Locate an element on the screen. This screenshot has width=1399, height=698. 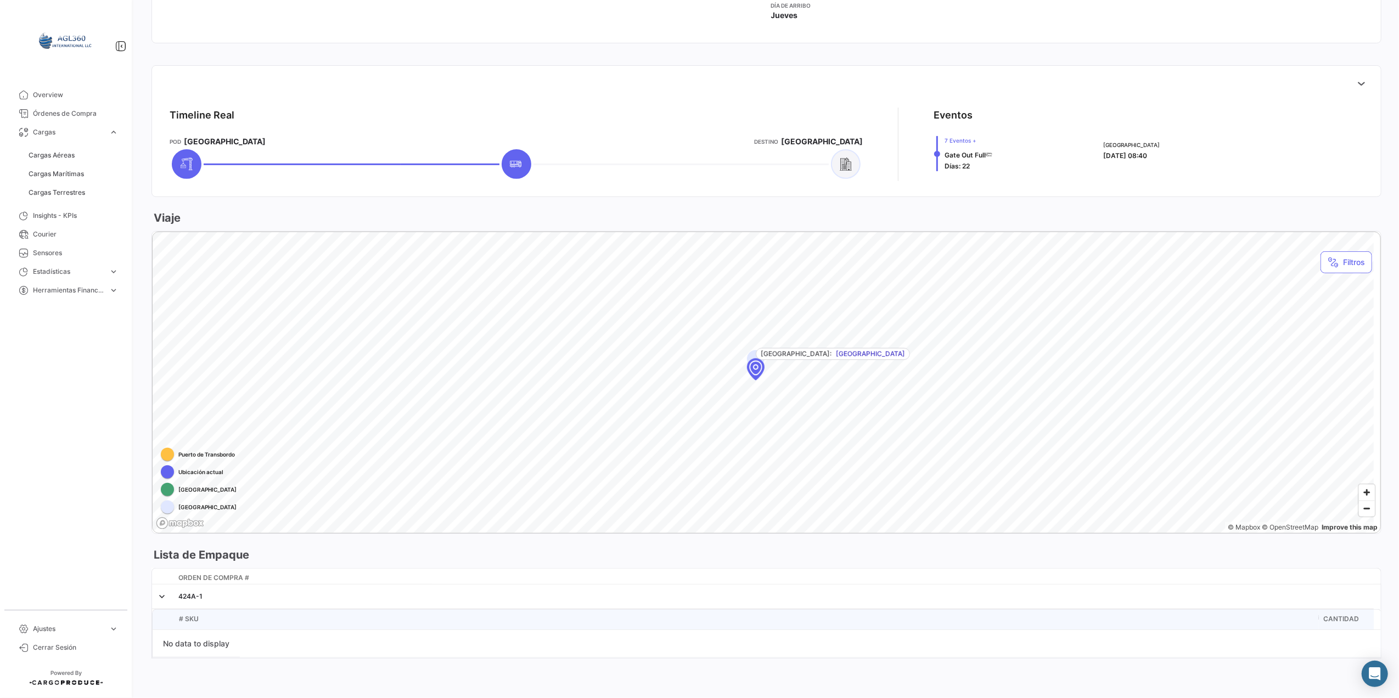
h3: Lista de Empaque is located at coordinates (200, 555).